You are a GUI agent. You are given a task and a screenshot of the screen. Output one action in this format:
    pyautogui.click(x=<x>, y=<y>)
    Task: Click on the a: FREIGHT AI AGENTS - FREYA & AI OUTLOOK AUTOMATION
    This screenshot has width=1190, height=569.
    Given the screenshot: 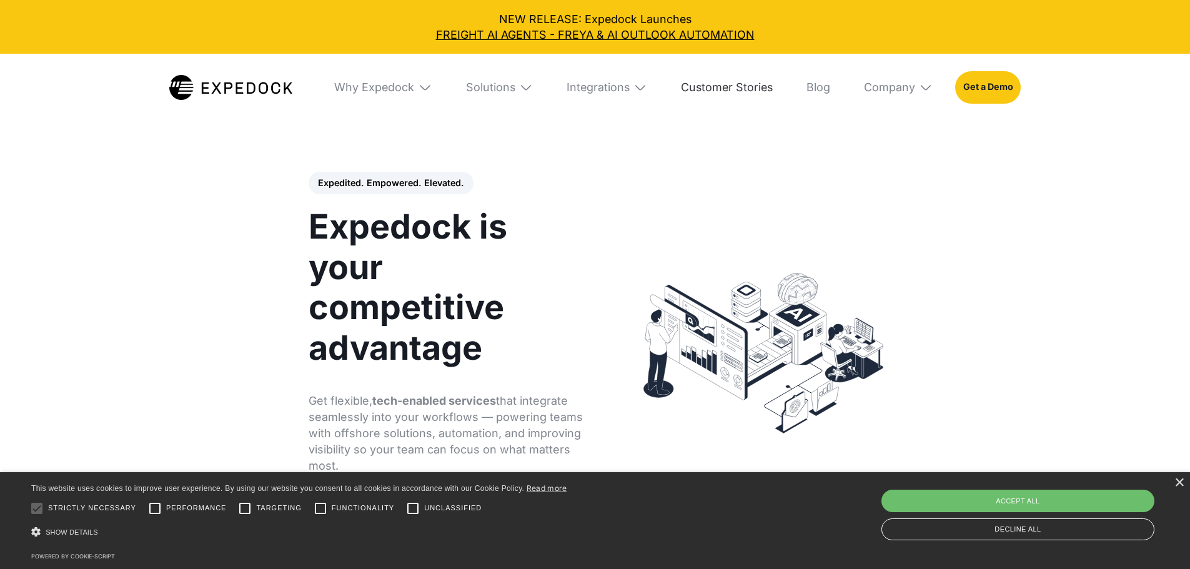 What is the action you would take?
    pyautogui.click(x=594, y=34)
    